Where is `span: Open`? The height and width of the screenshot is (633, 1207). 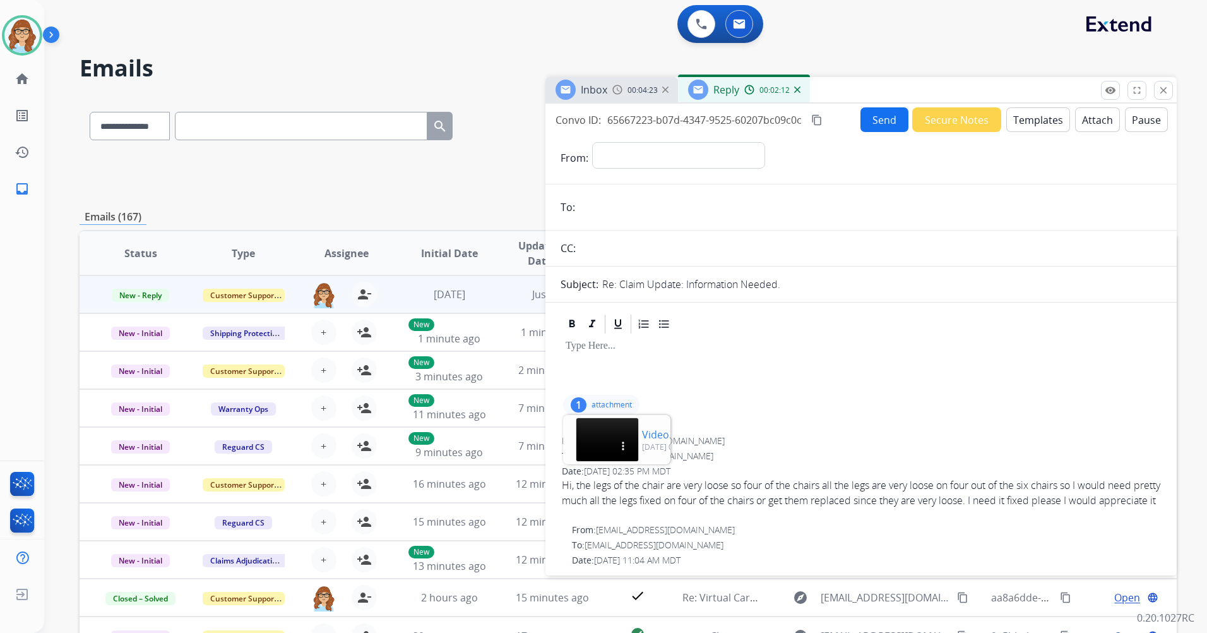
span: Open is located at coordinates (1127, 597).